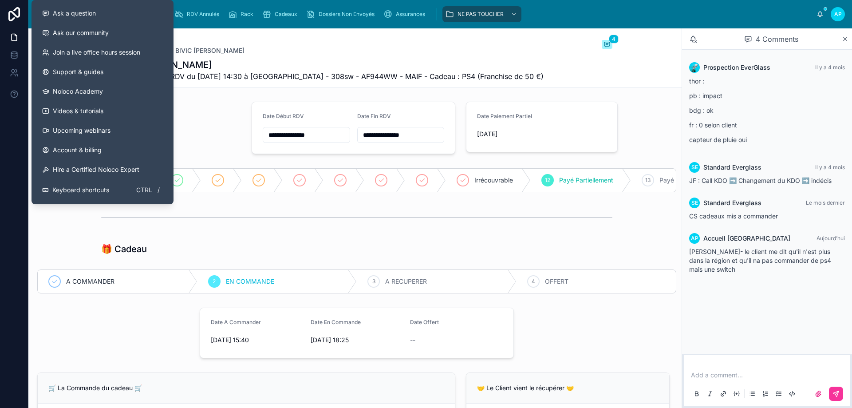 This screenshot has height=408, width=852. I want to click on p: pb : impact, so click(767, 95).